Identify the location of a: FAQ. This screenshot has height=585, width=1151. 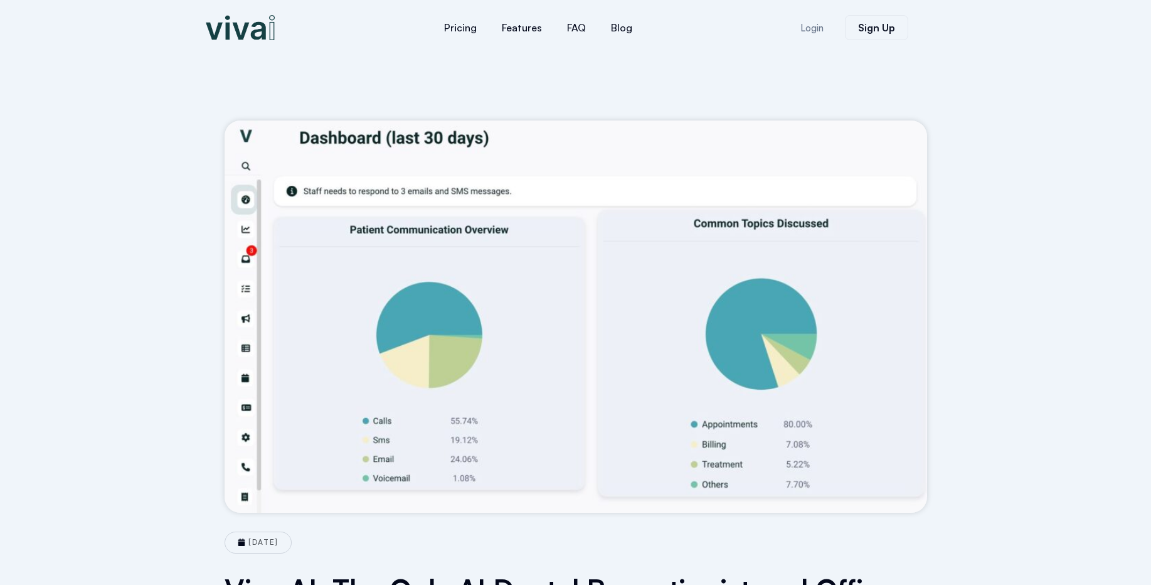
(577, 28).